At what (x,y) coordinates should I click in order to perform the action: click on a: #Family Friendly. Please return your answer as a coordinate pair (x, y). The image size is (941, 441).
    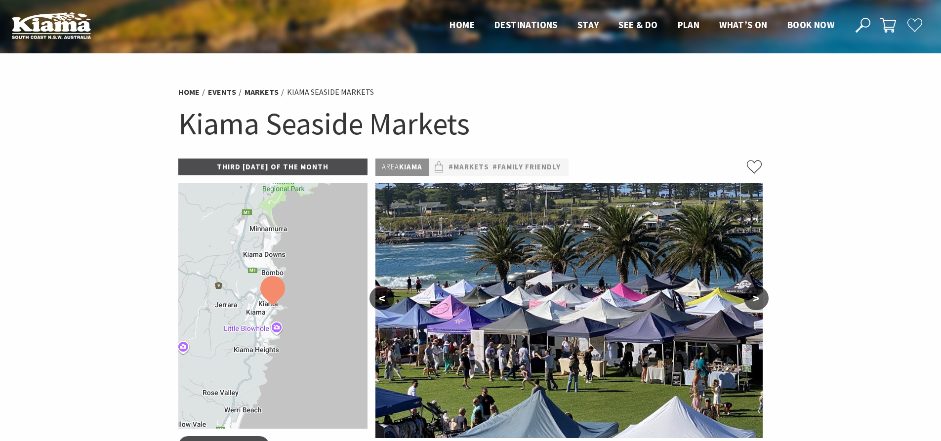
    Looking at the image, I should click on (527, 167).